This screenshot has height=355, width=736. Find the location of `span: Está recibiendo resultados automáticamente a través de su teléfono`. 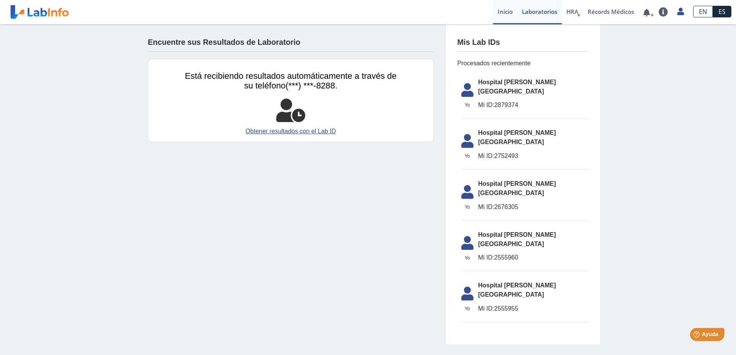

span: Está recibiendo resultados automáticamente a través de su teléfono is located at coordinates (291, 81).